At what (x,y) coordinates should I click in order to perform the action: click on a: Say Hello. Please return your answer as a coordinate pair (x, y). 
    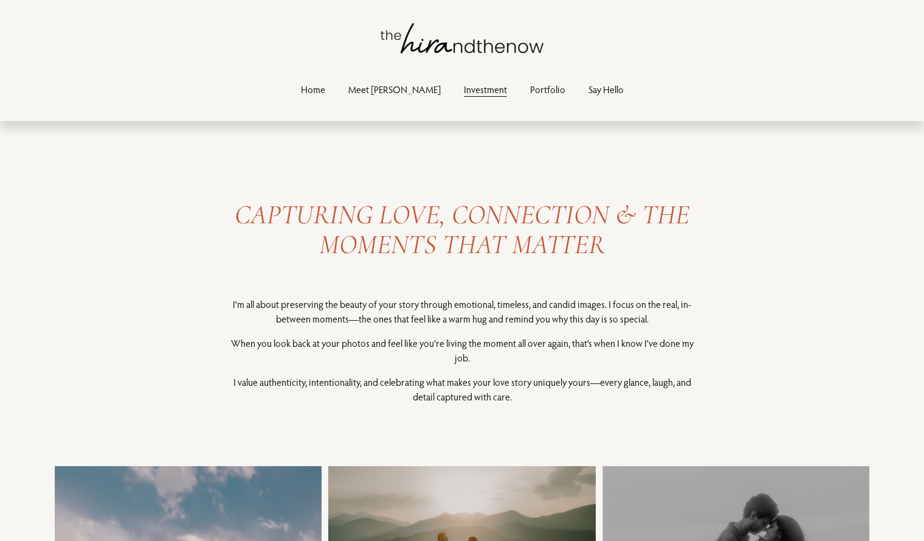
    Looking at the image, I should click on (606, 89).